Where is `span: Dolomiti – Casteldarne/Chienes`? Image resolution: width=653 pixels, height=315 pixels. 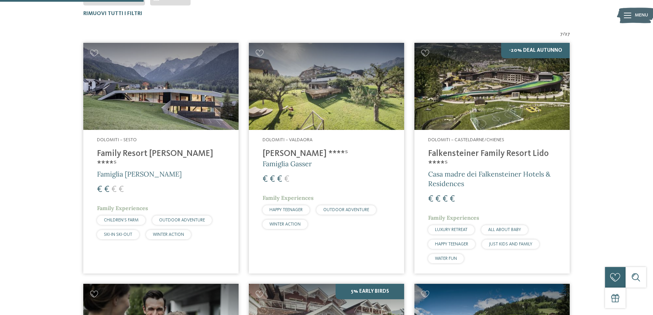
span: Dolomiti – Casteldarne/Chienes is located at coordinates (466, 140).